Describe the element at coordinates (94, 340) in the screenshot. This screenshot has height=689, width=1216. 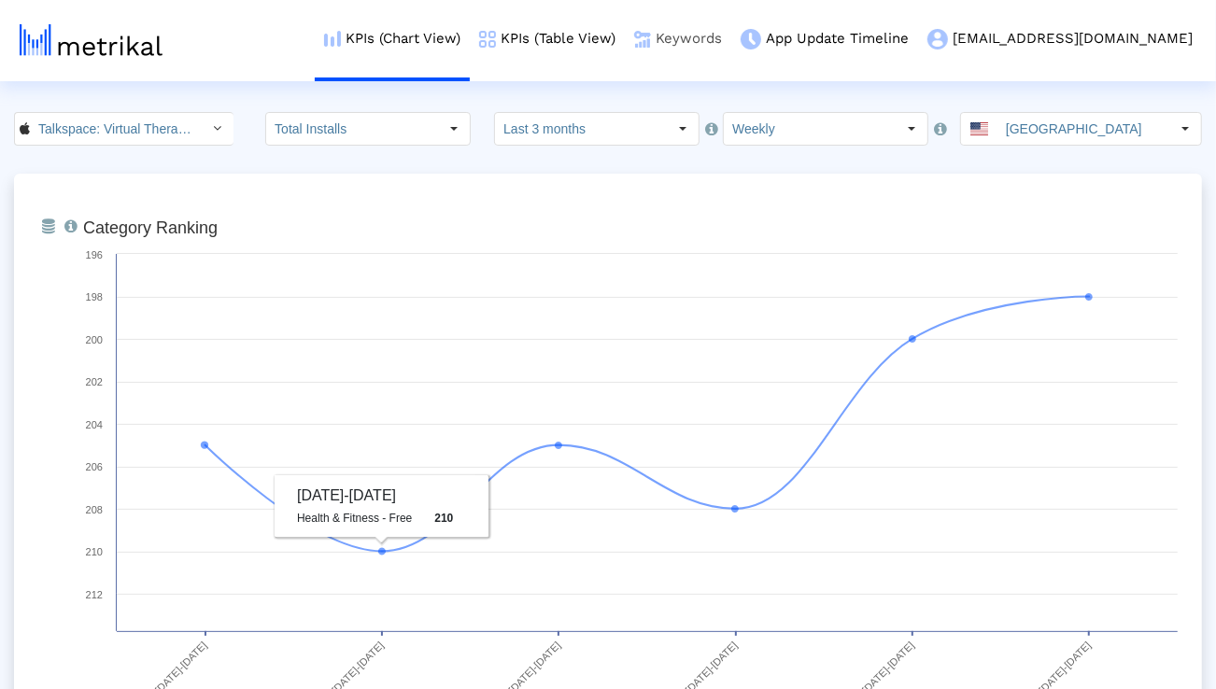
I see `text: 200` at that location.